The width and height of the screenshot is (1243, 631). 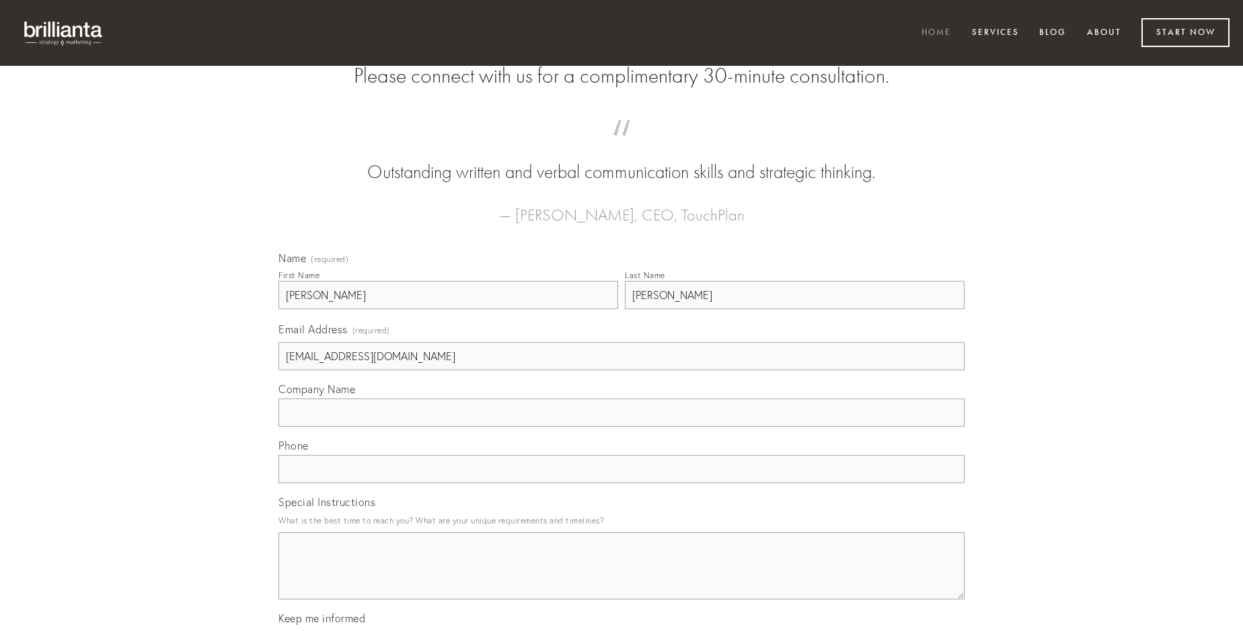 I want to click on span: Special Instructions, so click(x=327, y=502).